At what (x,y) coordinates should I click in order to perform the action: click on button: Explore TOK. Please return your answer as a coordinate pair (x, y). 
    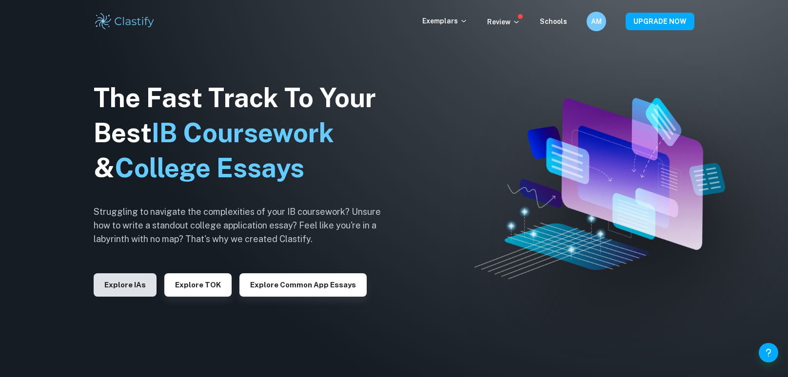
    Looking at the image, I should click on (198, 285).